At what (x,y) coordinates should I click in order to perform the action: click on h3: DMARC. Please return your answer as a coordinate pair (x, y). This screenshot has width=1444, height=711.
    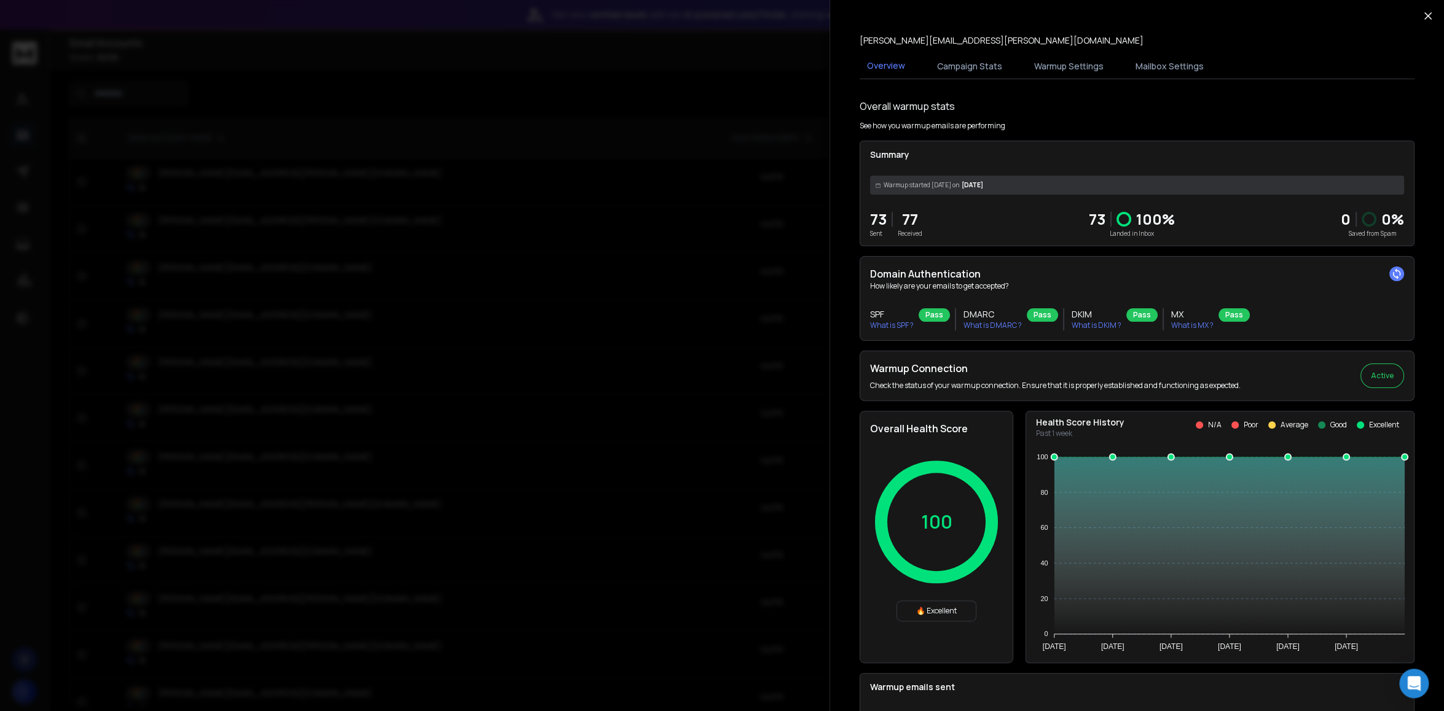
    Looking at the image, I should click on (992, 315).